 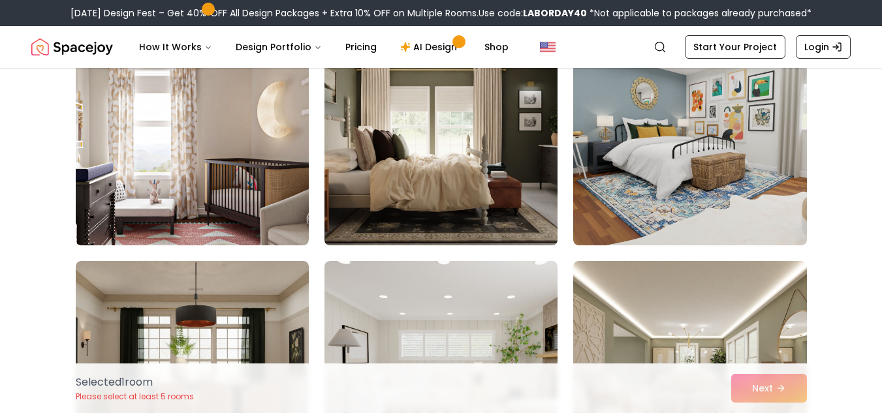 What do you see at coordinates (547, 47) in the screenshot?
I see `img: United States` at bounding box center [547, 47].